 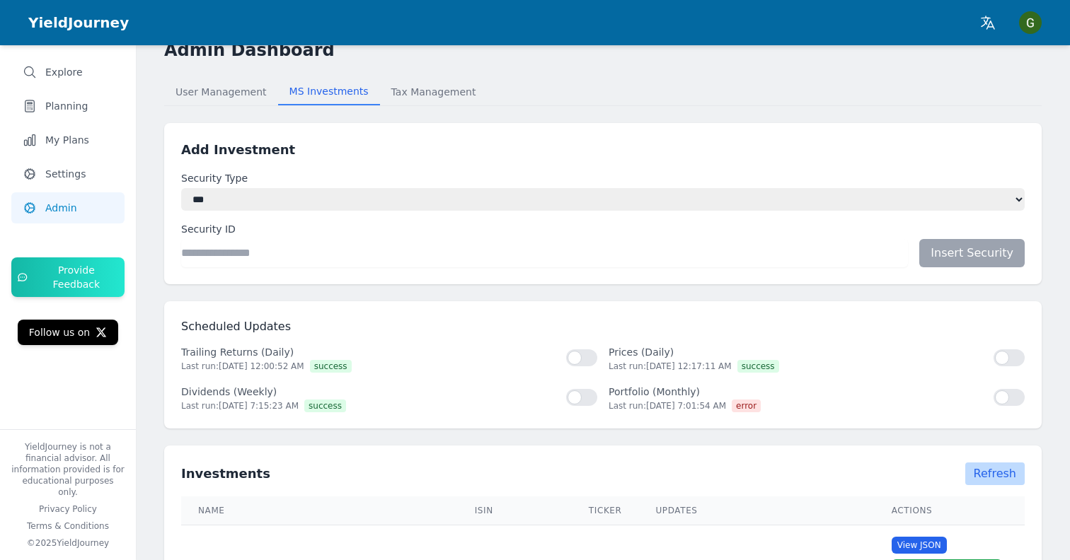 I want to click on p: © 2025 YieldJourney, so click(x=68, y=543).